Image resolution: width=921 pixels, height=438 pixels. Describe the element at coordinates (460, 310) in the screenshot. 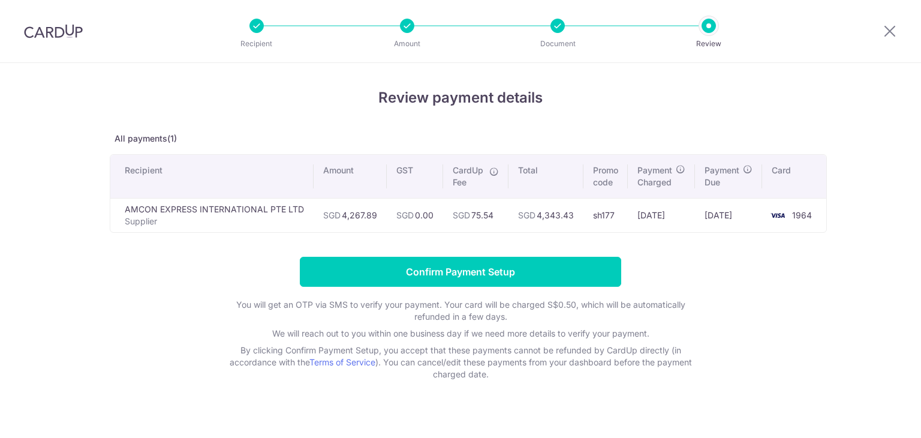

I see `p: You will get an OTP via SMS to verify your payment. Your card will be charged S$0.50, which will ...` at that location.